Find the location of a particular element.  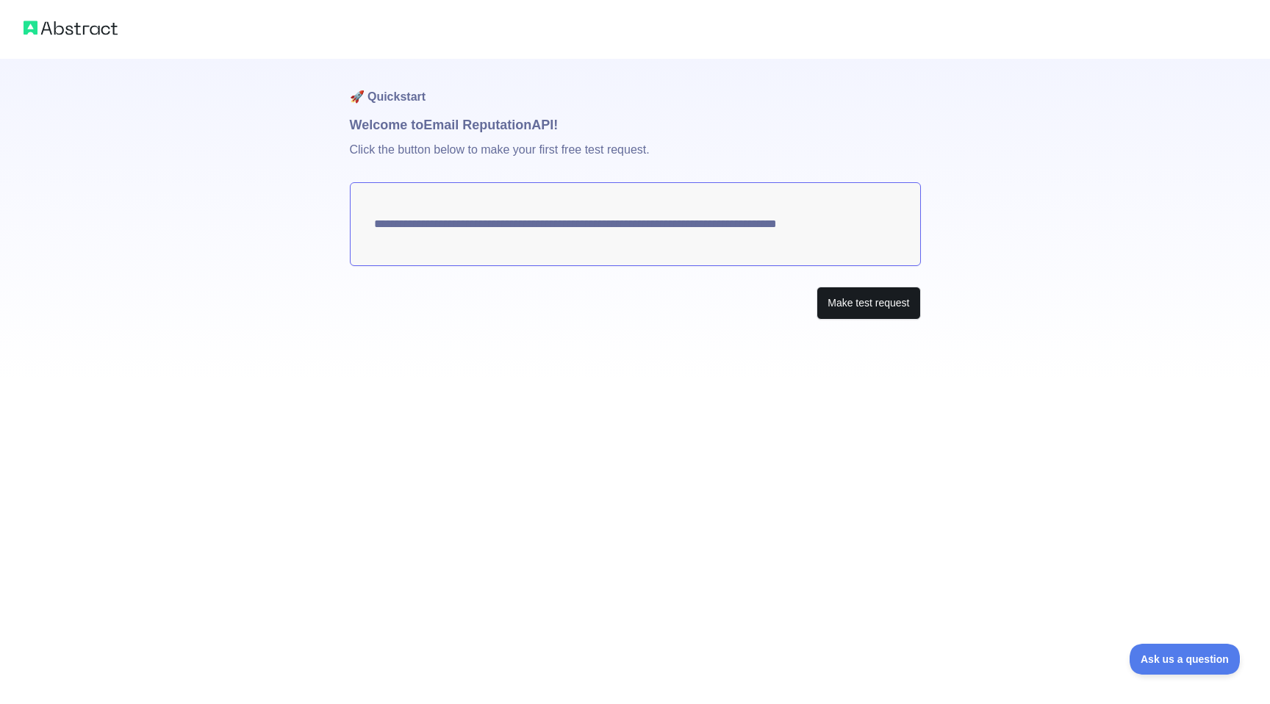

img: Abstract logo is located at coordinates (71, 28).